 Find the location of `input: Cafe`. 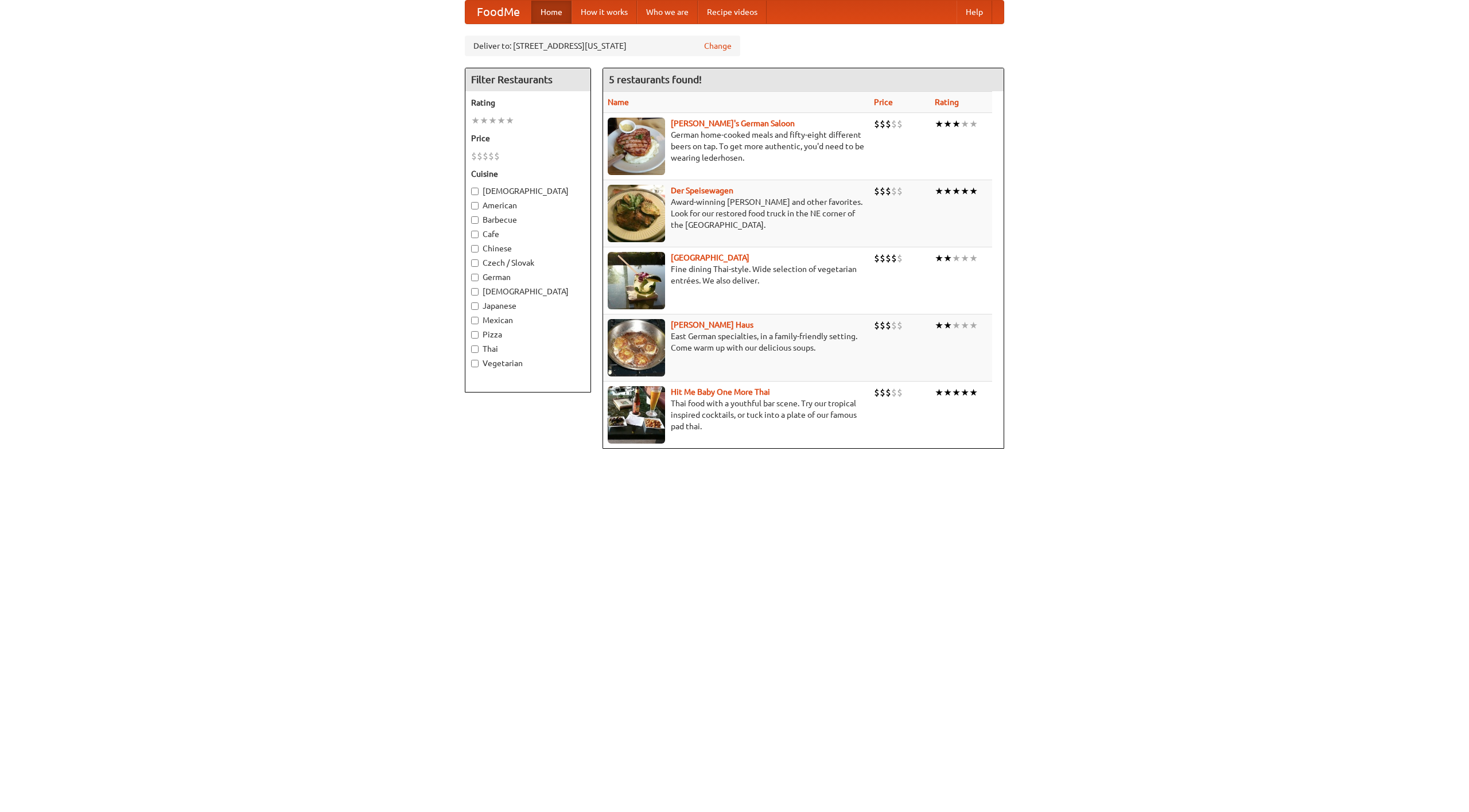

input: Cafe is located at coordinates (474, 234).